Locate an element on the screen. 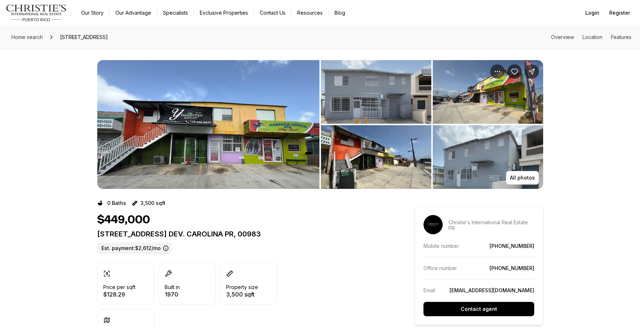 The image size is (640, 328). p: $128.29 is located at coordinates (119, 294).